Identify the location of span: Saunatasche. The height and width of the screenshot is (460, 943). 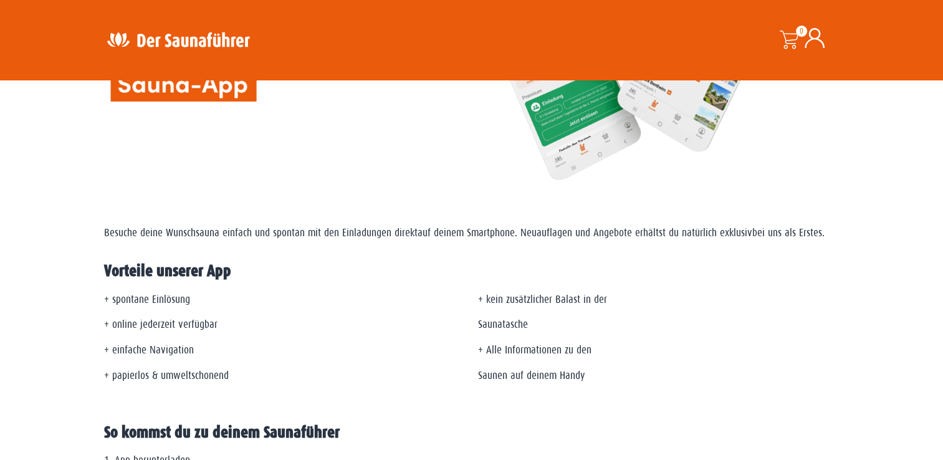
(503, 324).